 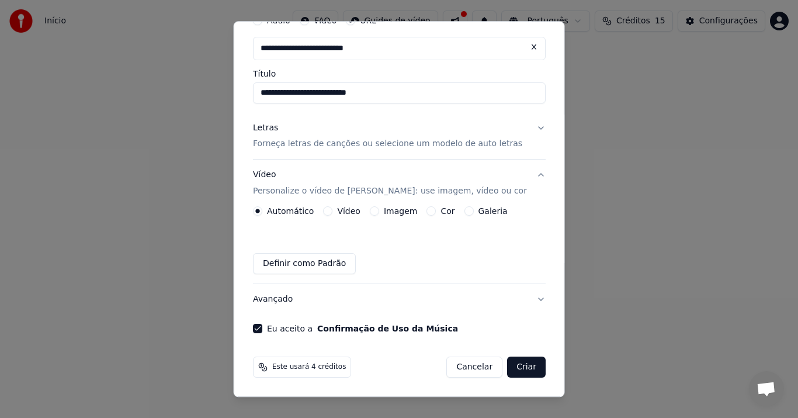 What do you see at coordinates (389, 183) in the screenshot?
I see `div: Vídeo` at bounding box center [389, 183].